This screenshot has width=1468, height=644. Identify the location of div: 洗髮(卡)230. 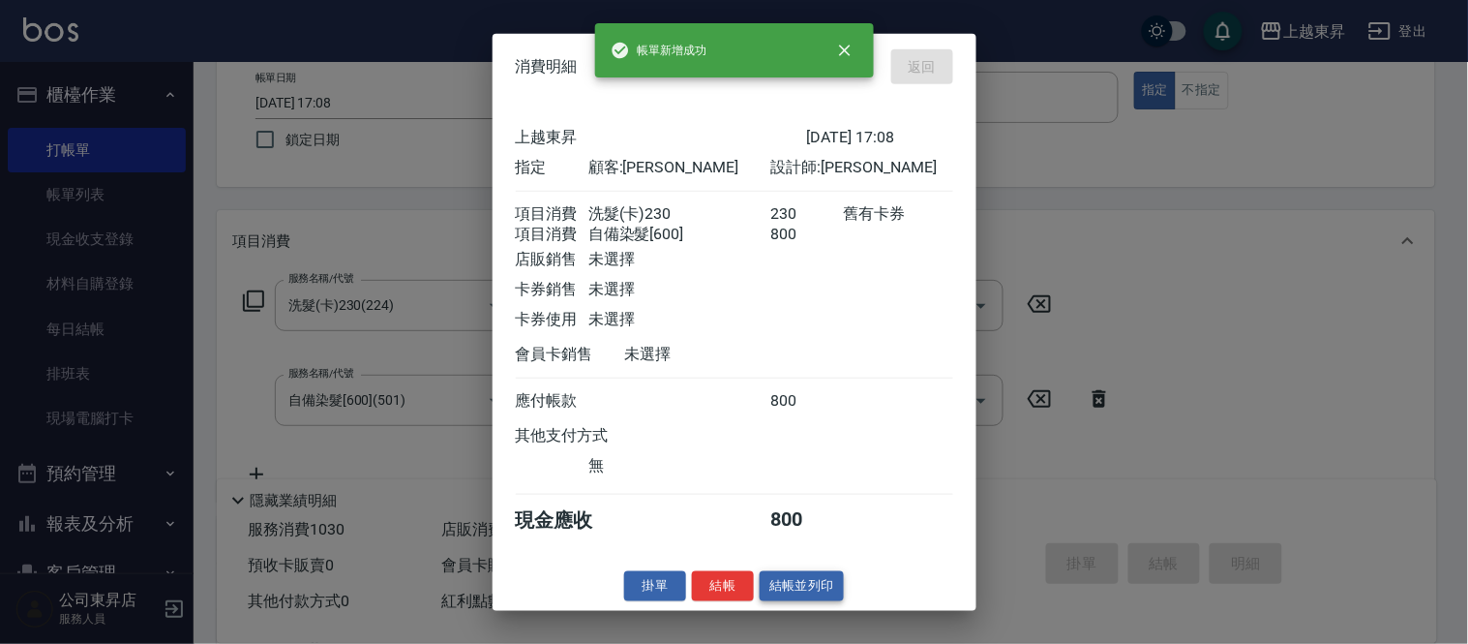
(679, 214).